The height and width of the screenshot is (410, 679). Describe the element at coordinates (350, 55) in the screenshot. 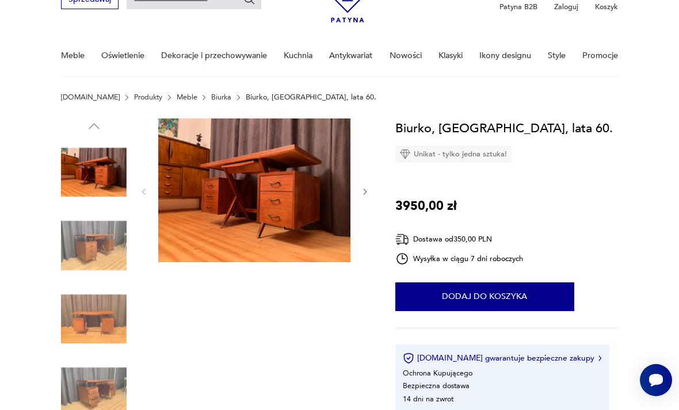

I see `a: Antykwariat` at that location.